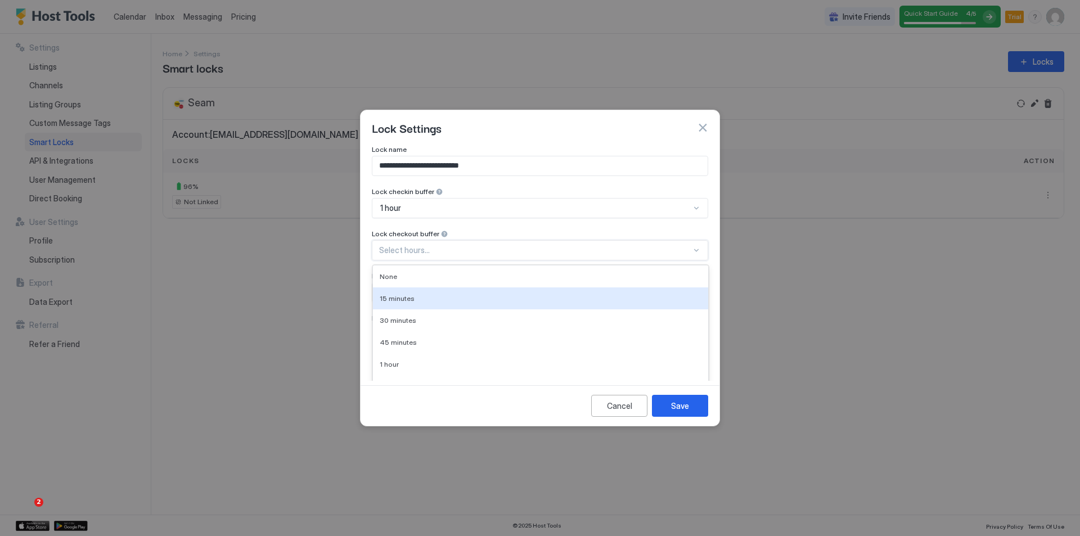  I want to click on span: 15 minutes, so click(397, 298).